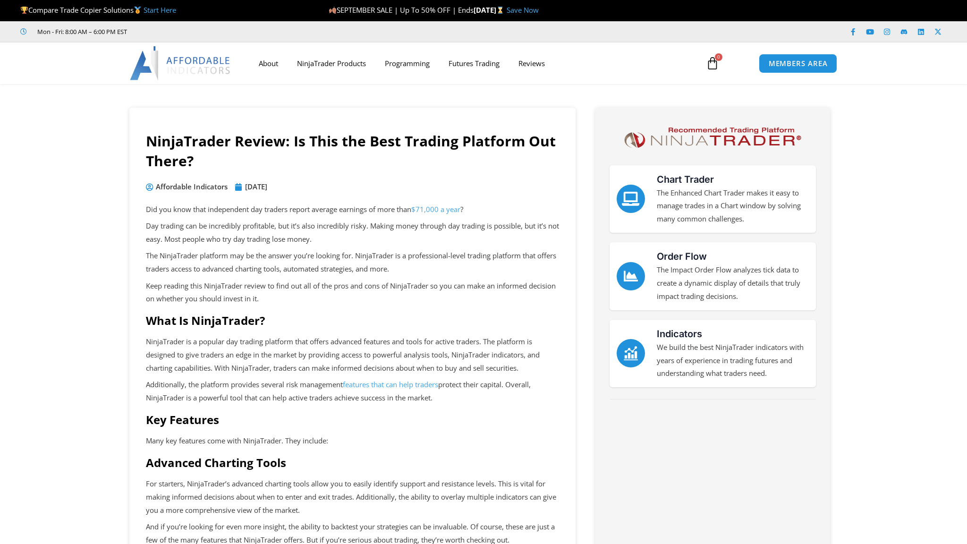  What do you see at coordinates (523, 10) in the screenshot?
I see `a: Save Now` at bounding box center [523, 10].